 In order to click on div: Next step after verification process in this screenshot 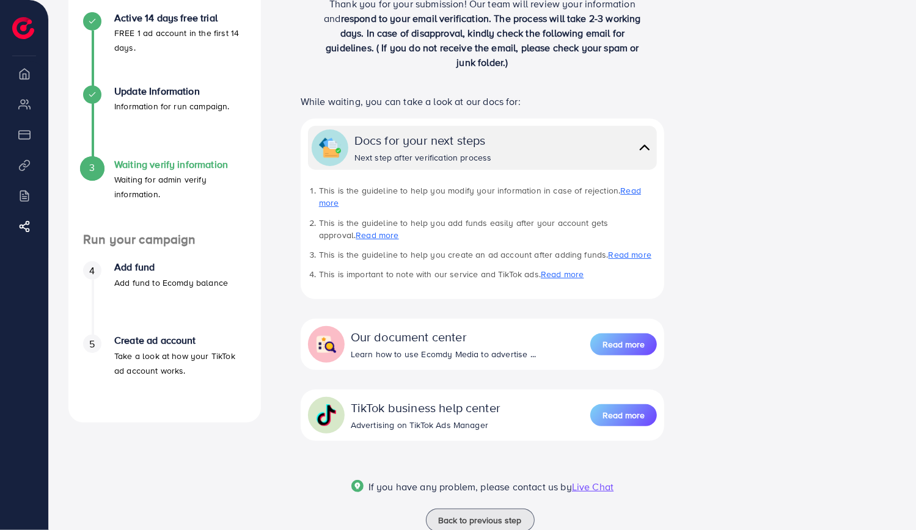, I will do `click(423, 158)`.